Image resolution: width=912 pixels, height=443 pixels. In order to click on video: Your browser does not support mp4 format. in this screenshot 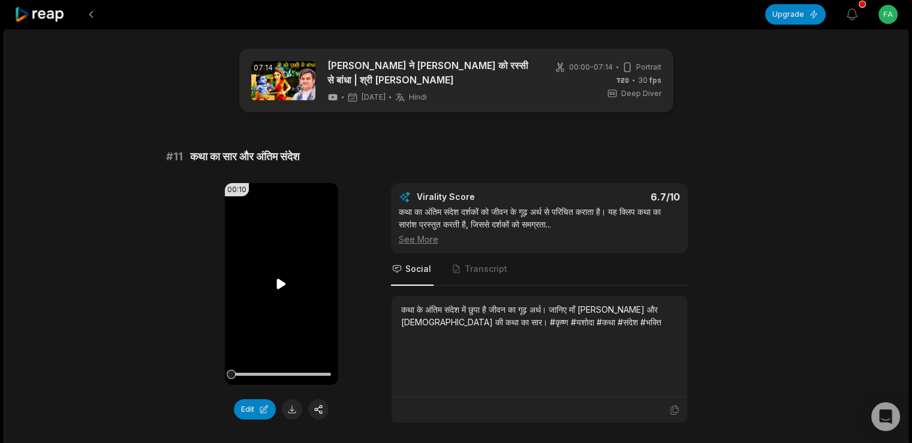, I will do `click(281, 284)`.